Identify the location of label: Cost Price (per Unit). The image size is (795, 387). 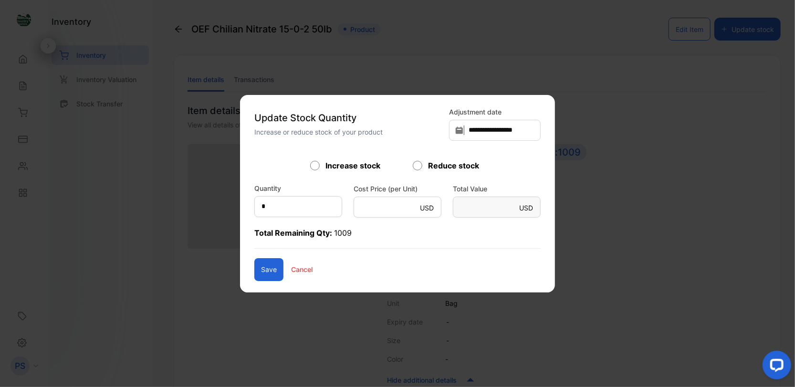
(398, 189).